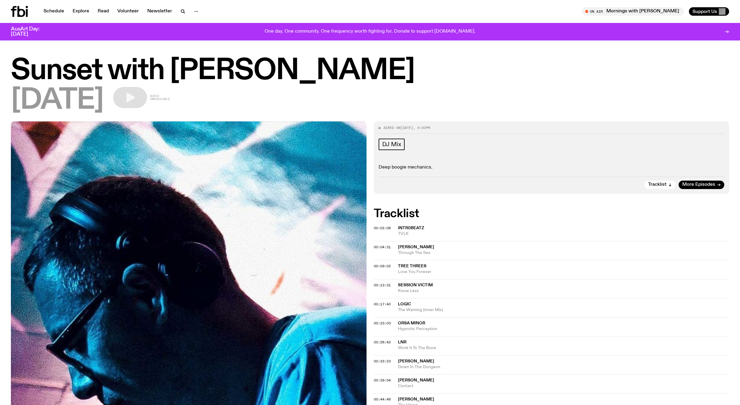 The image size is (740, 405). Describe the element at coordinates (391, 145) in the screenshot. I see `span: DJ Mix` at that location.